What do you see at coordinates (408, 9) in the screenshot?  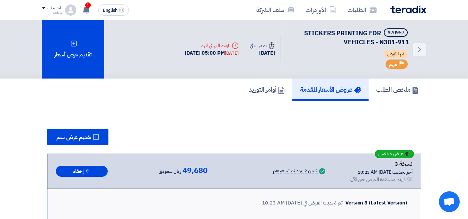 I see `img: Teradix logo` at bounding box center [408, 9].